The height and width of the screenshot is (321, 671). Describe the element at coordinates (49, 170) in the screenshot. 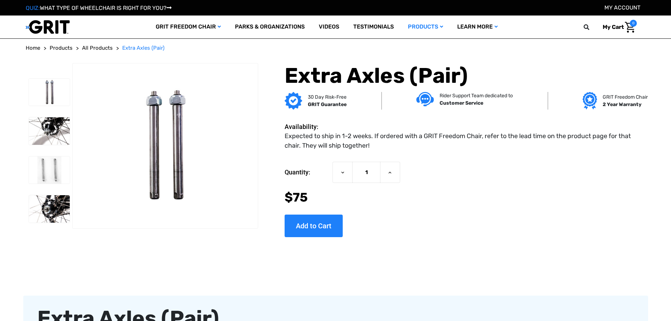

I see `img: GRIT Extra Axles: pair of stainless steel axles for easy use and changing with extra set of wheel...` at that location.